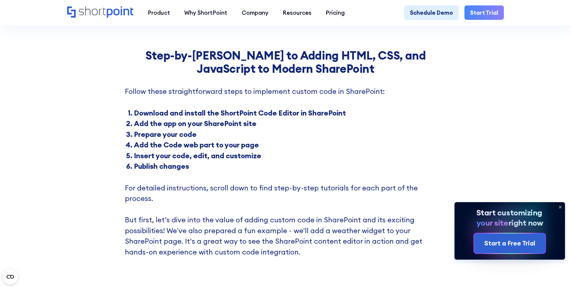 The height and width of the screenshot is (287, 571). I want to click on a: Product, so click(159, 12).